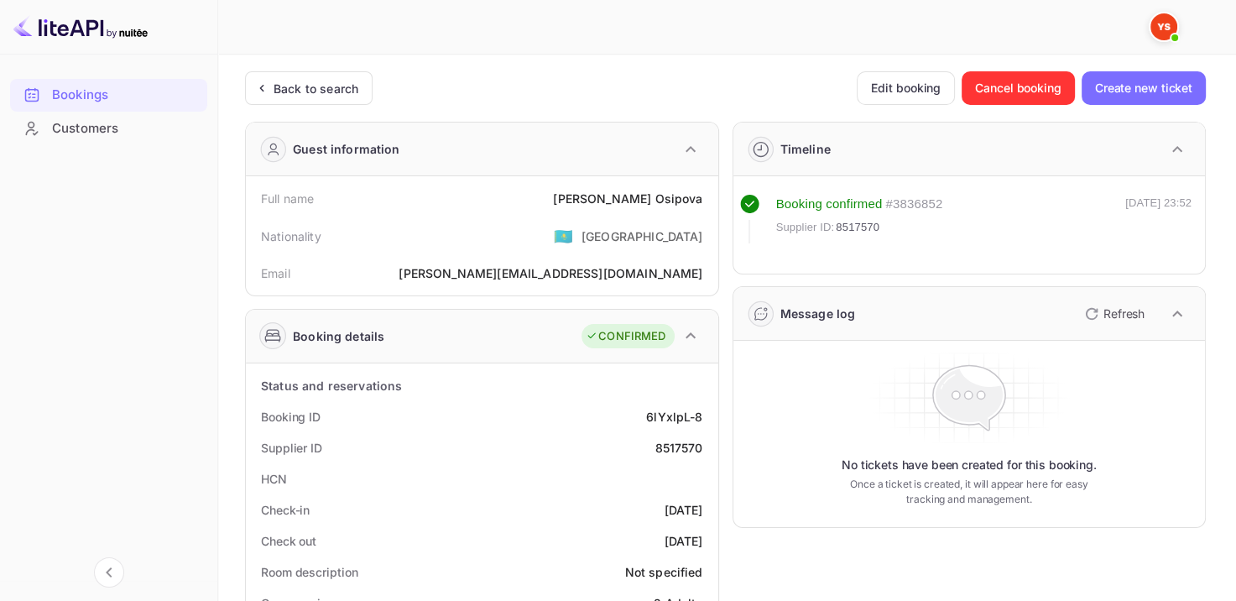  Describe the element at coordinates (858, 227) in the screenshot. I see `span: 8517570` at that location.